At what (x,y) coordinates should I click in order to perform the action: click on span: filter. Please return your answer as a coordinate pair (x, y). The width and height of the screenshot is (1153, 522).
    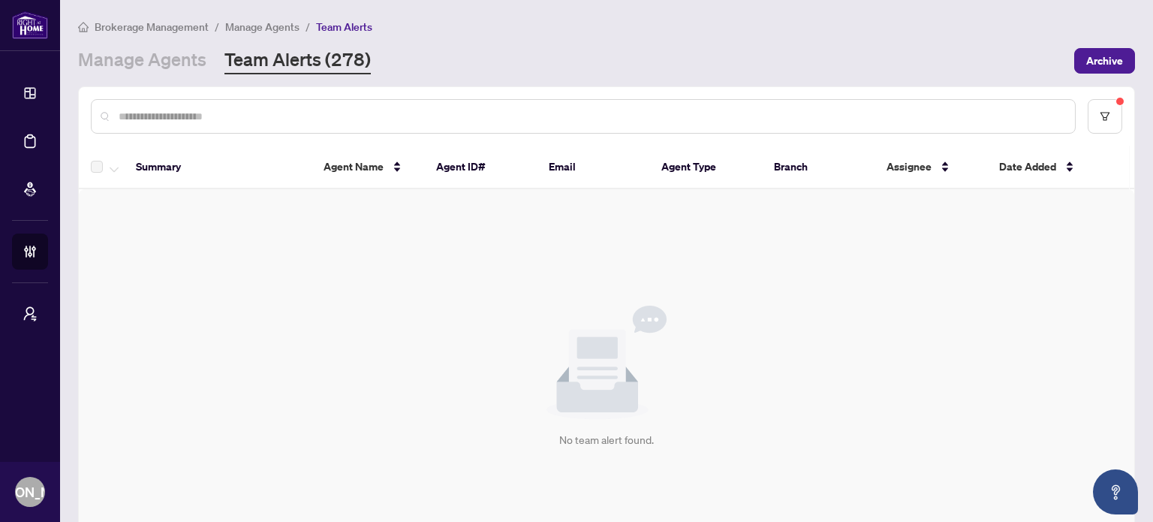
    Looking at the image, I should click on (1105, 116).